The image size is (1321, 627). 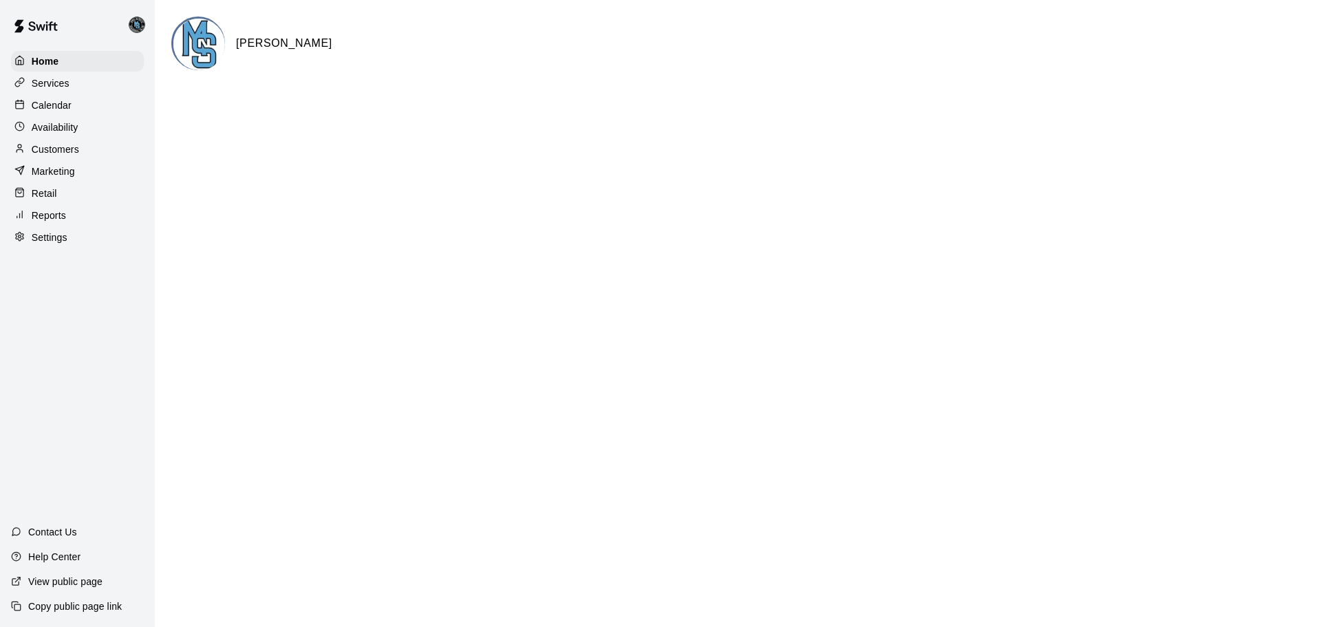 I want to click on a: Reports, so click(x=77, y=215).